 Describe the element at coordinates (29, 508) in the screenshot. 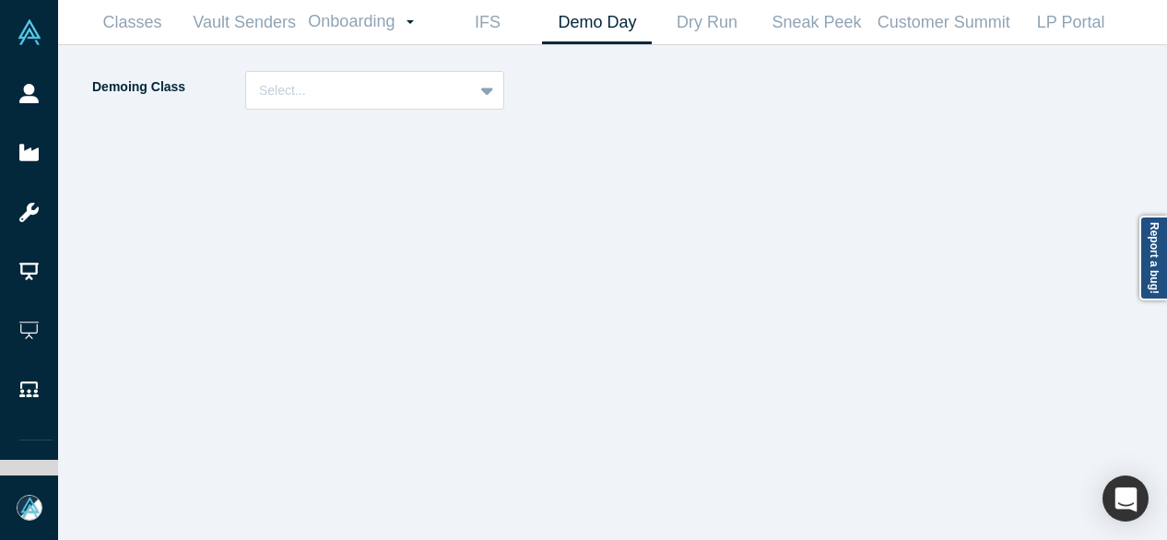

I see `img: Mia Scott's Account` at that location.